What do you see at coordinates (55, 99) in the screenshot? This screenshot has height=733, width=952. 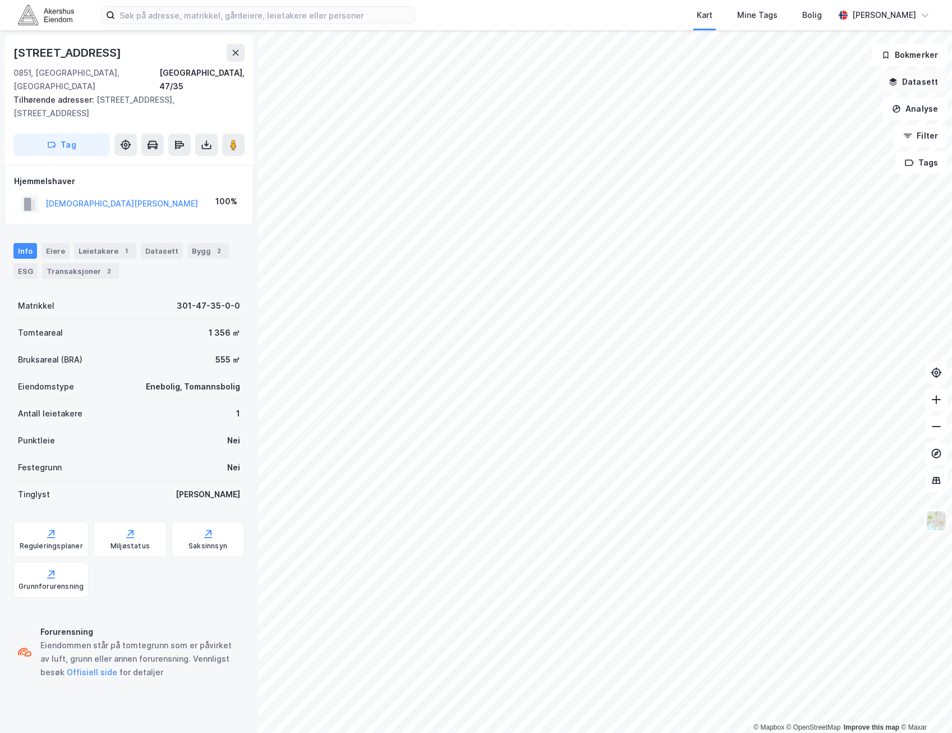 I see `span: Tilhørende adresser:` at bounding box center [55, 99].